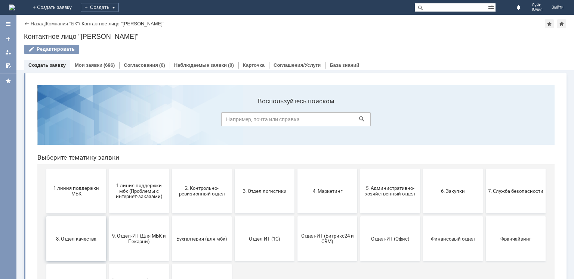  I want to click on div: (696), so click(109, 65).